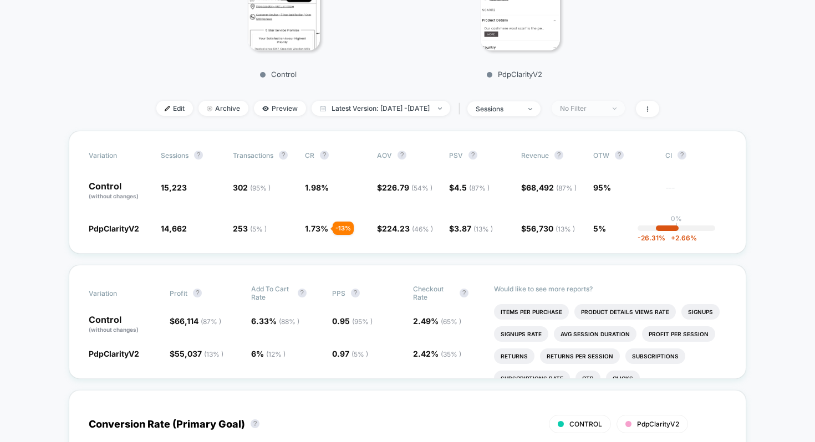 The height and width of the screenshot is (442, 815). I want to click on span: 302, so click(252, 187).